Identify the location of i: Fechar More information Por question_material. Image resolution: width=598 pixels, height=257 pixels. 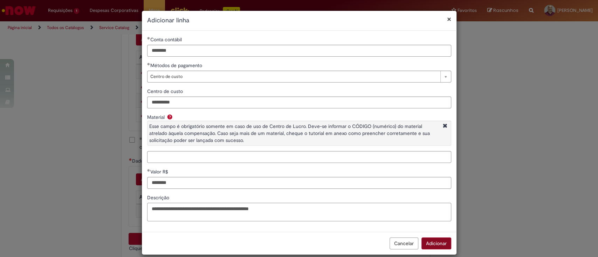
(445, 126).